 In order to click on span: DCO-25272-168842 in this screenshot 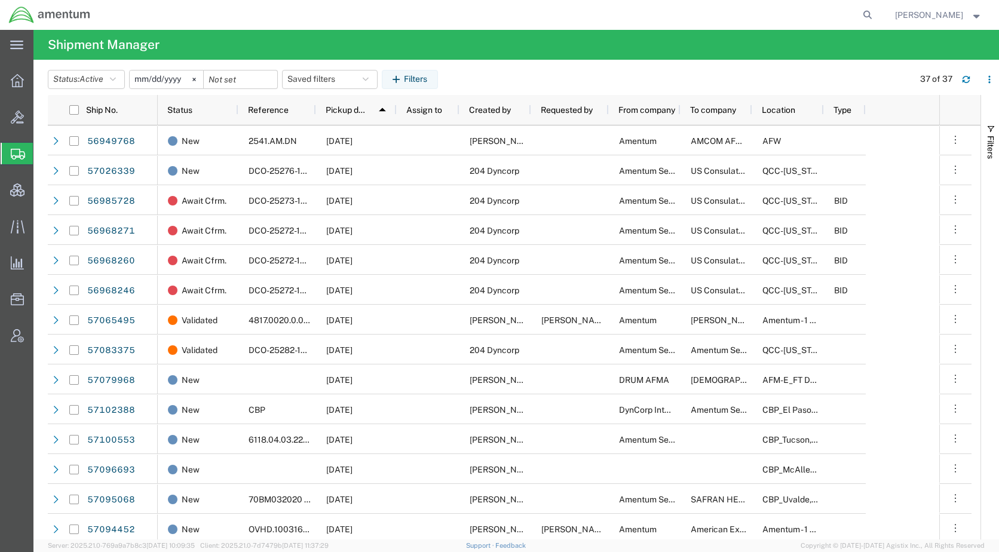, I will do `click(287, 231)`.